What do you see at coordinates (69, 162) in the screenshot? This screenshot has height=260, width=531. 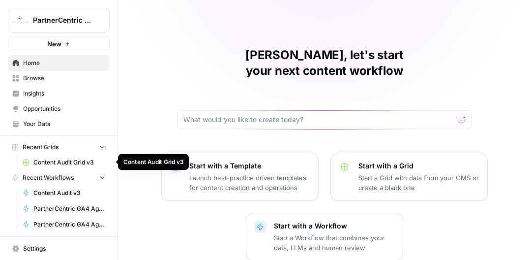 I see `span: Content Audit Grid v3` at bounding box center [69, 162].